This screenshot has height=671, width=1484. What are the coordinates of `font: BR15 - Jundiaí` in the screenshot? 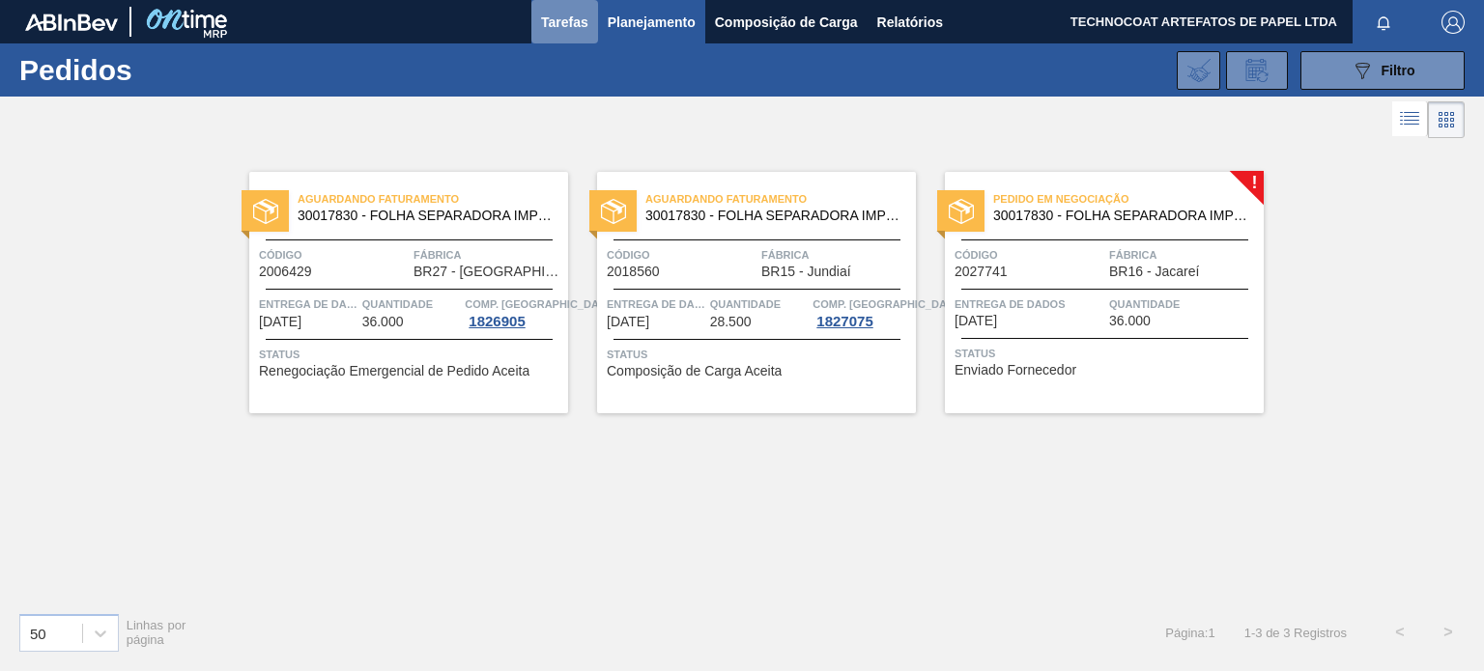 It's located at (806, 271).